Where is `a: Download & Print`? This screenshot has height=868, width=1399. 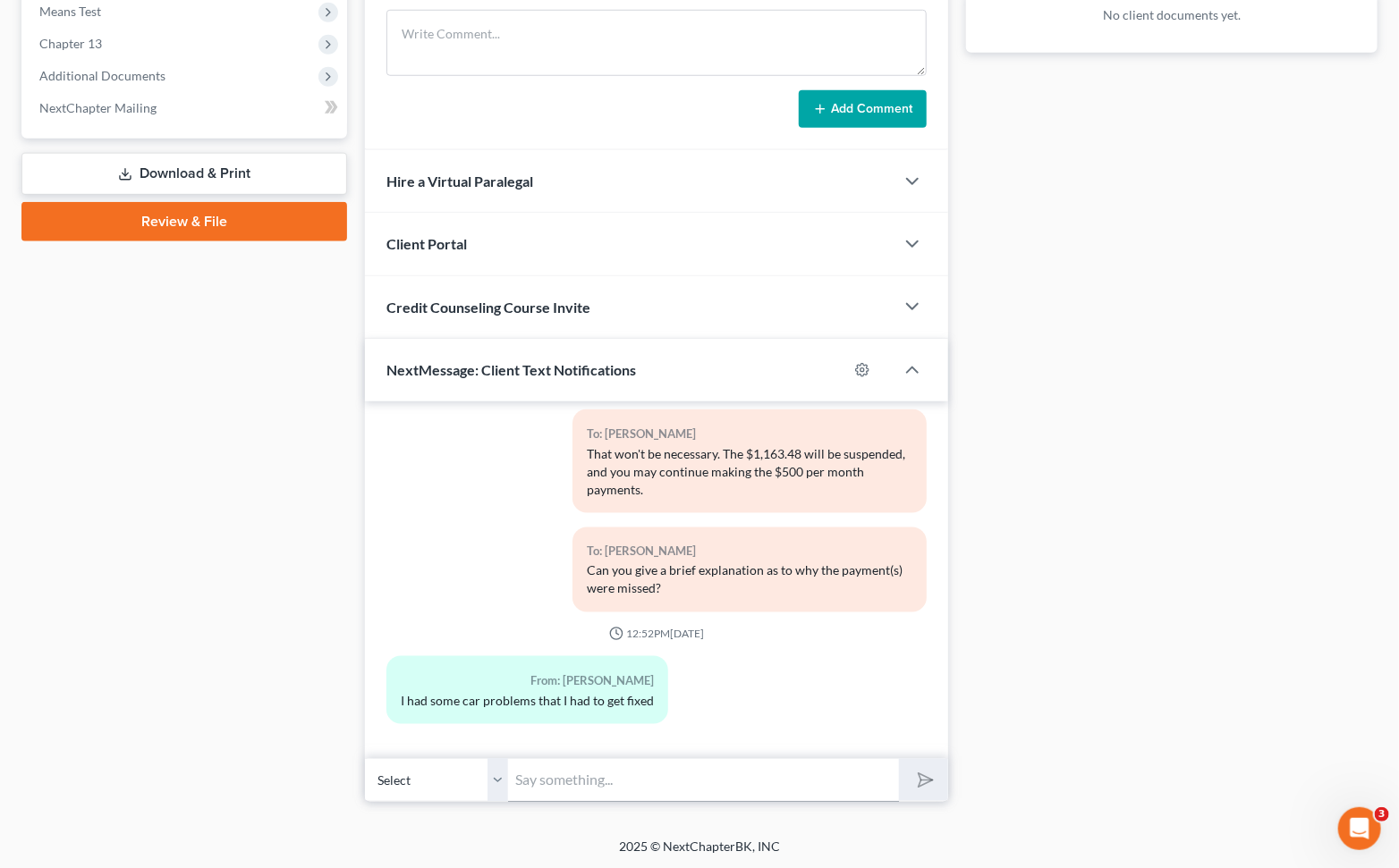
a: Download & Print is located at coordinates (184, 174).